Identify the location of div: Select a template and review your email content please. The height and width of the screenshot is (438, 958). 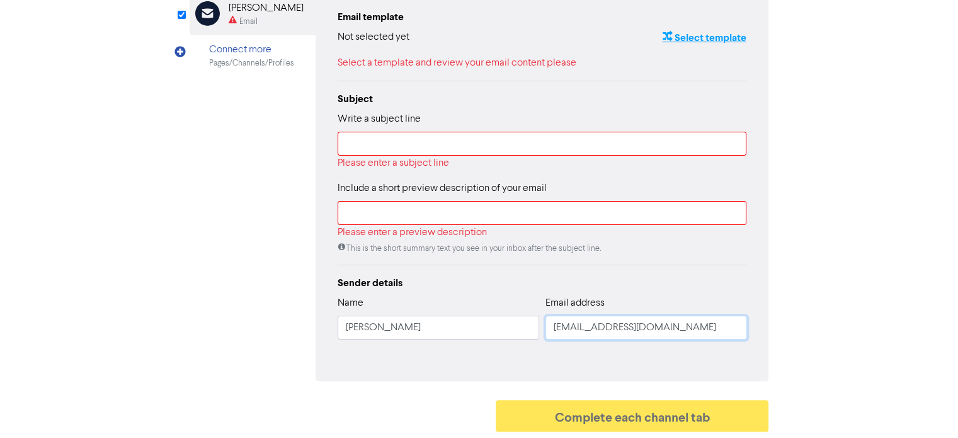
(542, 63).